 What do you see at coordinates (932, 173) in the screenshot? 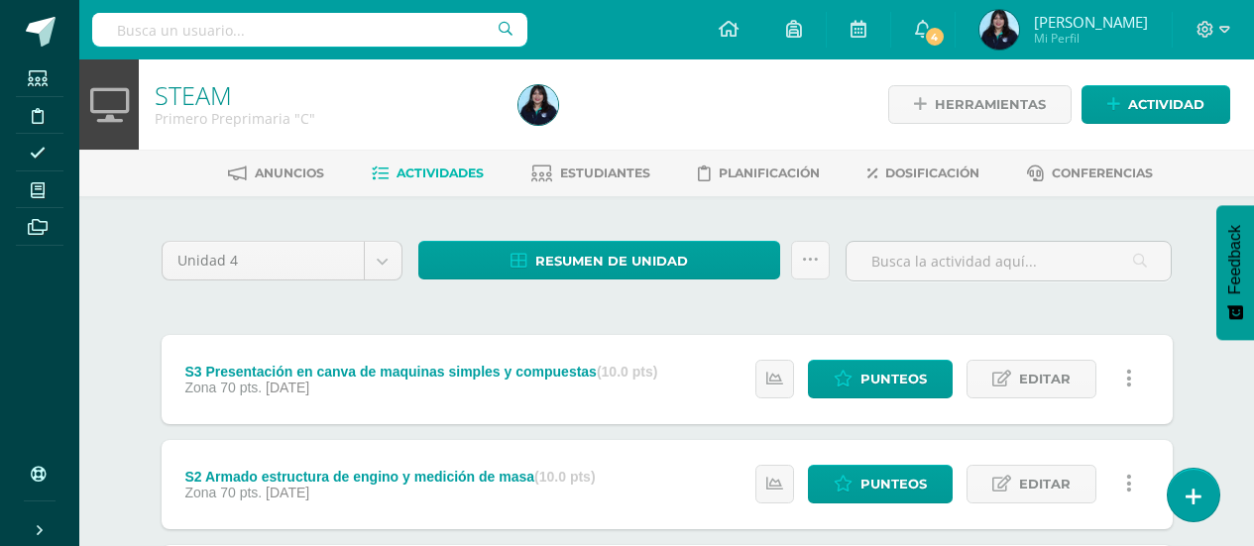
I see `span: Dosificación` at bounding box center [932, 173].